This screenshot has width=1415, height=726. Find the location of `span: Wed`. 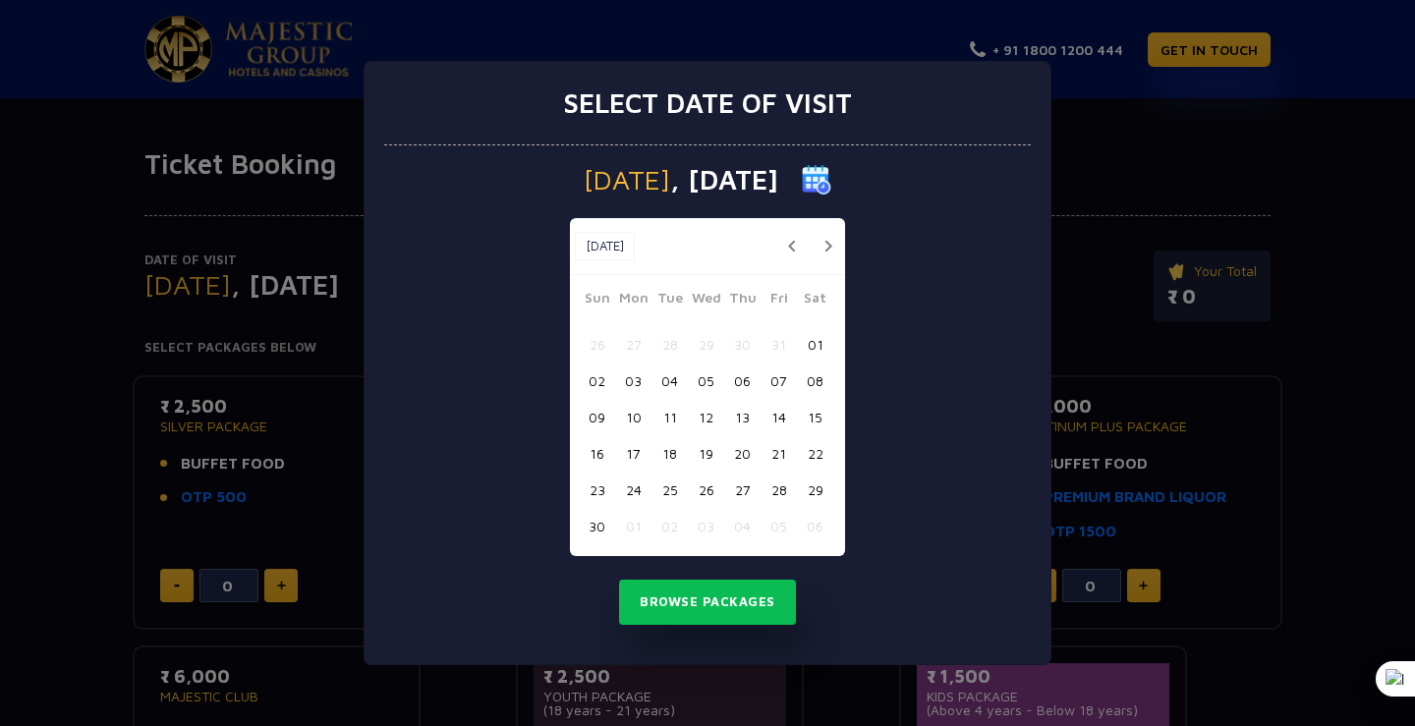

span: Wed is located at coordinates (706, 301).